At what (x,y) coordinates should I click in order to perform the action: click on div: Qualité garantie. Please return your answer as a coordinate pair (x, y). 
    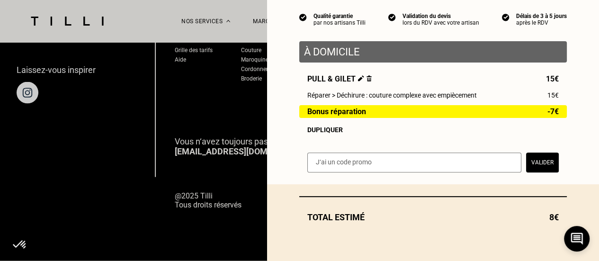
    Looking at the image, I should click on (340, 16).